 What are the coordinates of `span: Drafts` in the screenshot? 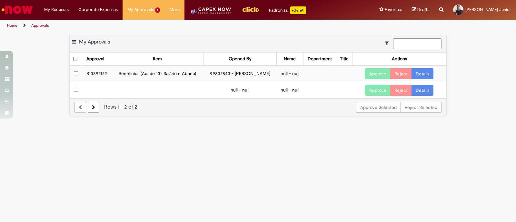 It's located at (423, 9).